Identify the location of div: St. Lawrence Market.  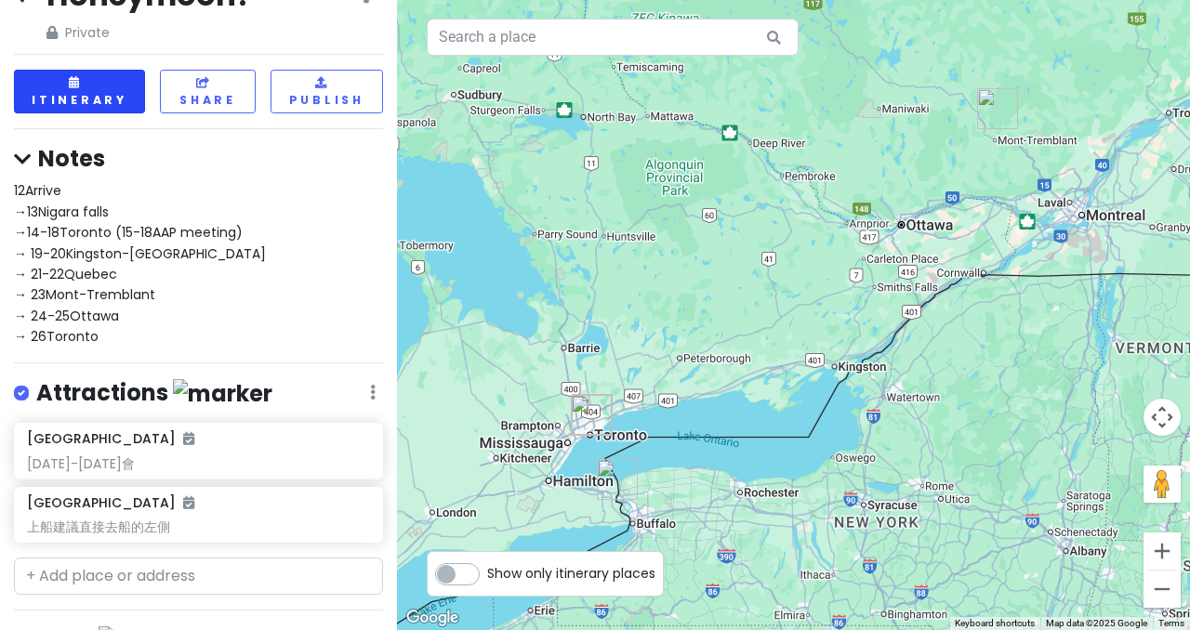
(592, 414).